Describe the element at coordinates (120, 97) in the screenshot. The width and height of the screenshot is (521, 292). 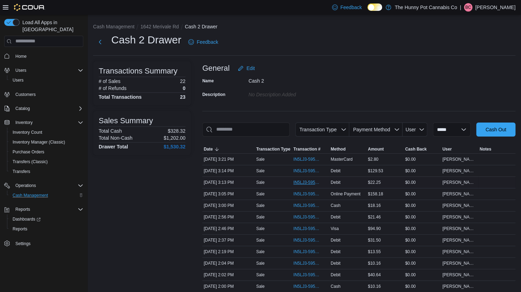
I see `h4: Total Transactions` at that location.